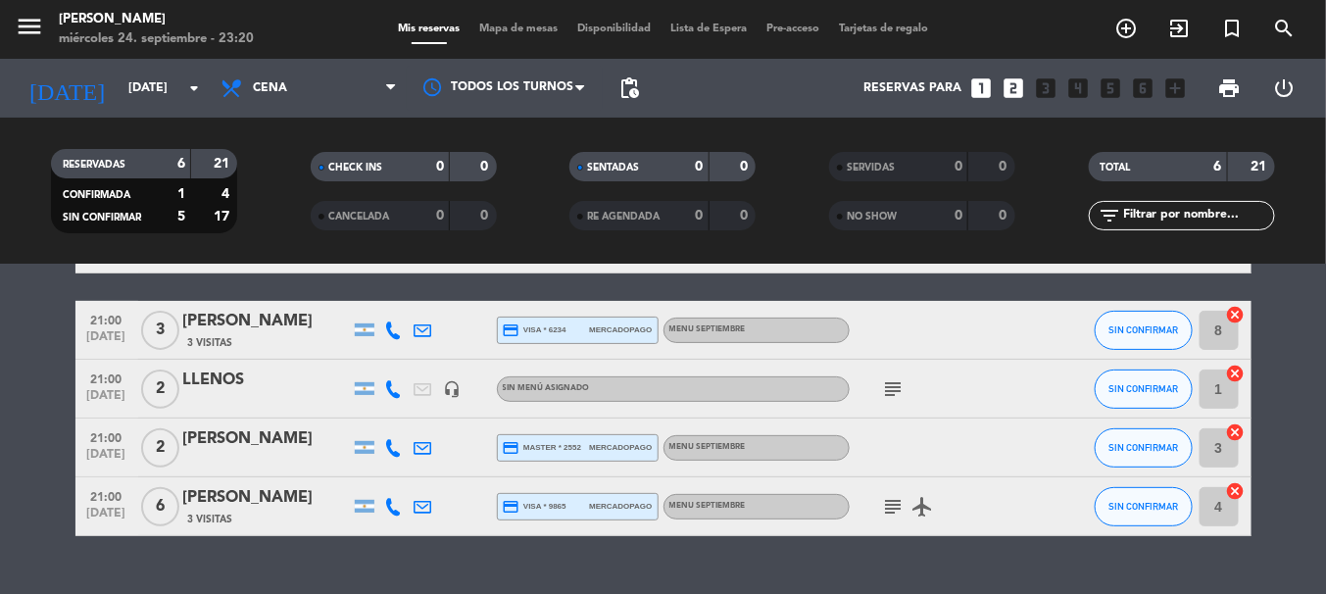 The image size is (1326, 594). I want to click on i: search, so click(1285, 28).